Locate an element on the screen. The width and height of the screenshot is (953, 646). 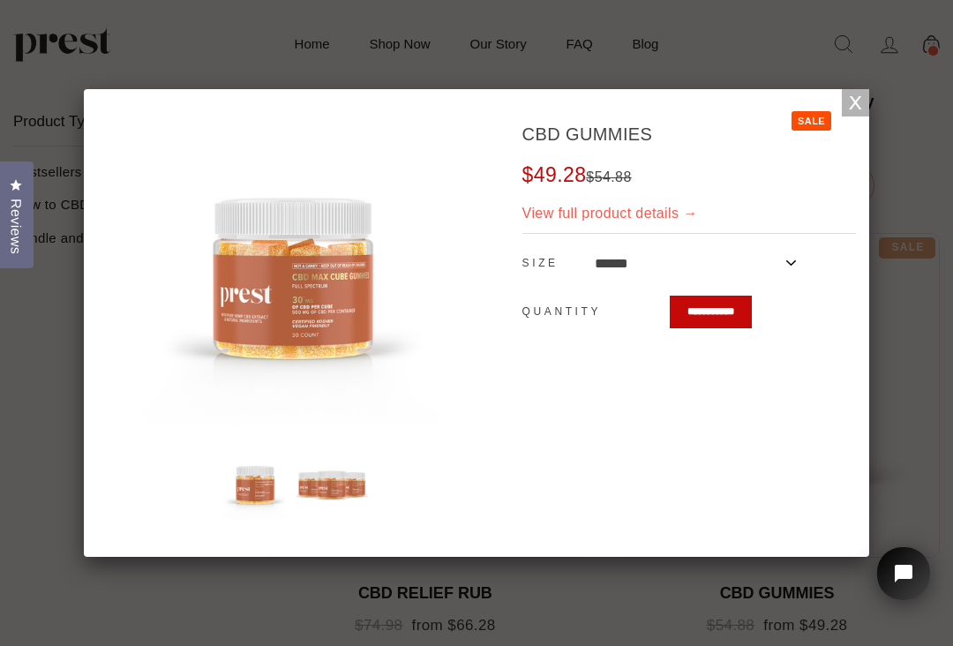
span: $49.28 is located at coordinates (577, 175).